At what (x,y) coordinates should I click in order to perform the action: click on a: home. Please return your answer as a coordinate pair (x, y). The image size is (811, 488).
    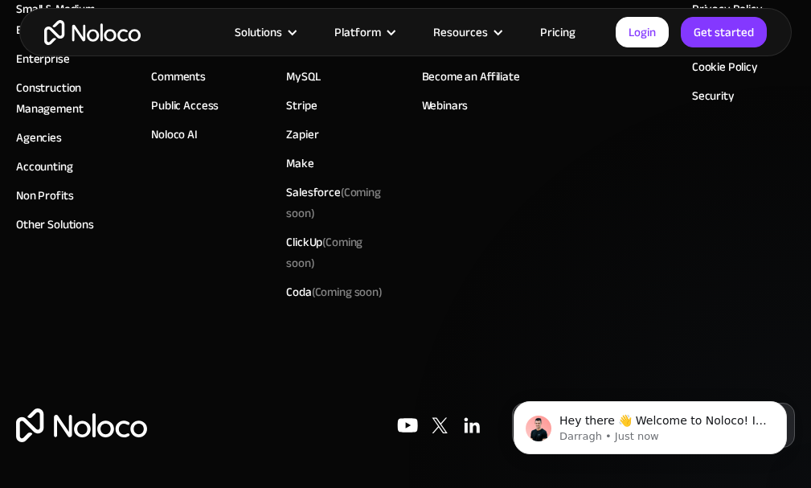
    Looking at the image, I should click on (92, 32).